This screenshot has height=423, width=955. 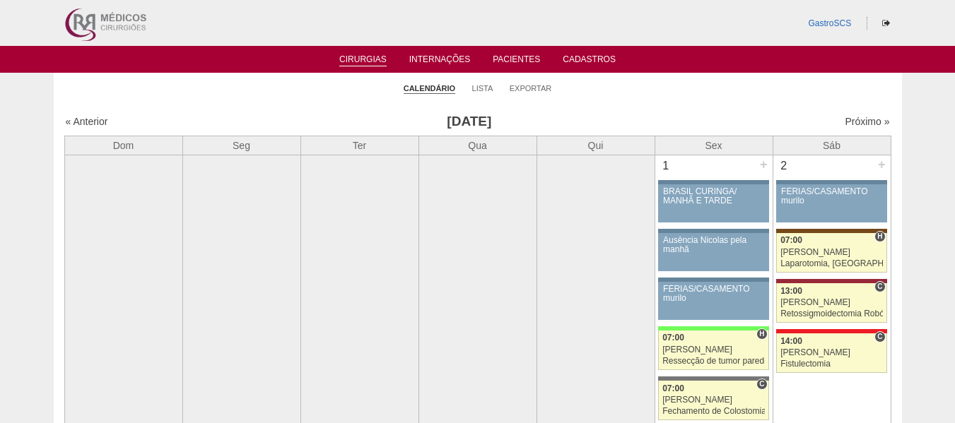 What do you see at coordinates (531, 88) in the screenshot?
I see `a: Exportar` at bounding box center [531, 88].